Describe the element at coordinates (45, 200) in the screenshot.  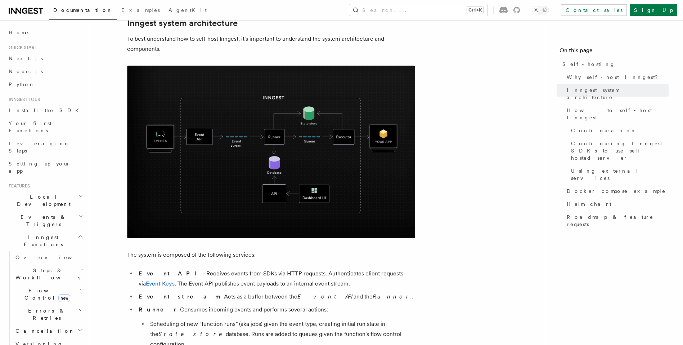
I see `button: Local Development` at that location.